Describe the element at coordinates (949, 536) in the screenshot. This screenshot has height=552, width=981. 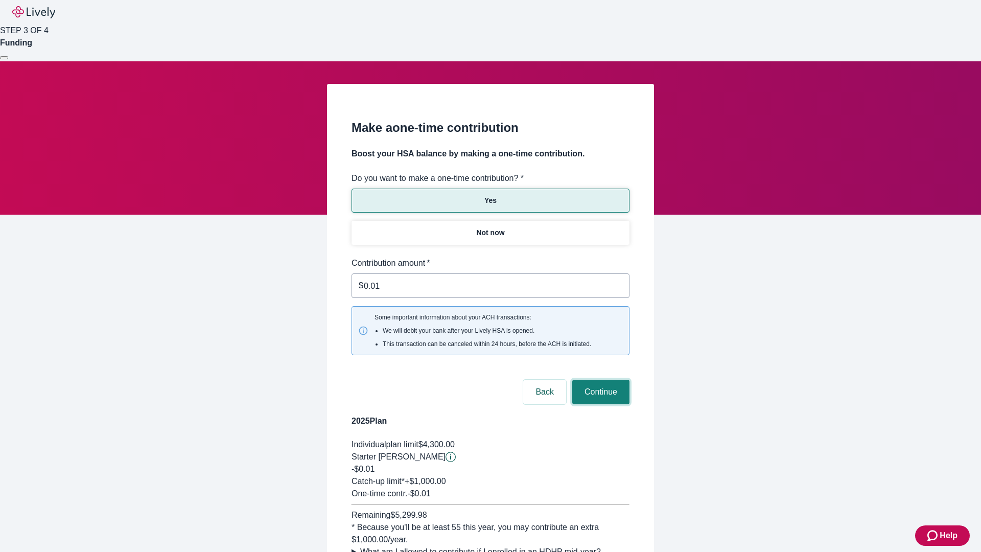
I see `span: Help` at that location.